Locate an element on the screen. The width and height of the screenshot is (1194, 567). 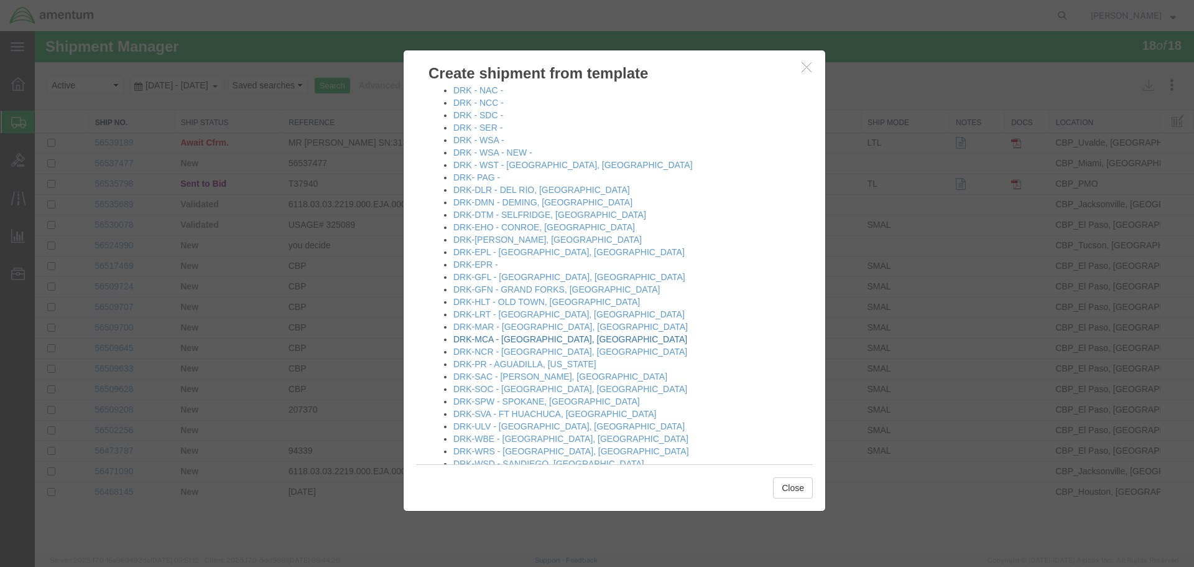
a: DRK- PAG - is located at coordinates (442, 146).